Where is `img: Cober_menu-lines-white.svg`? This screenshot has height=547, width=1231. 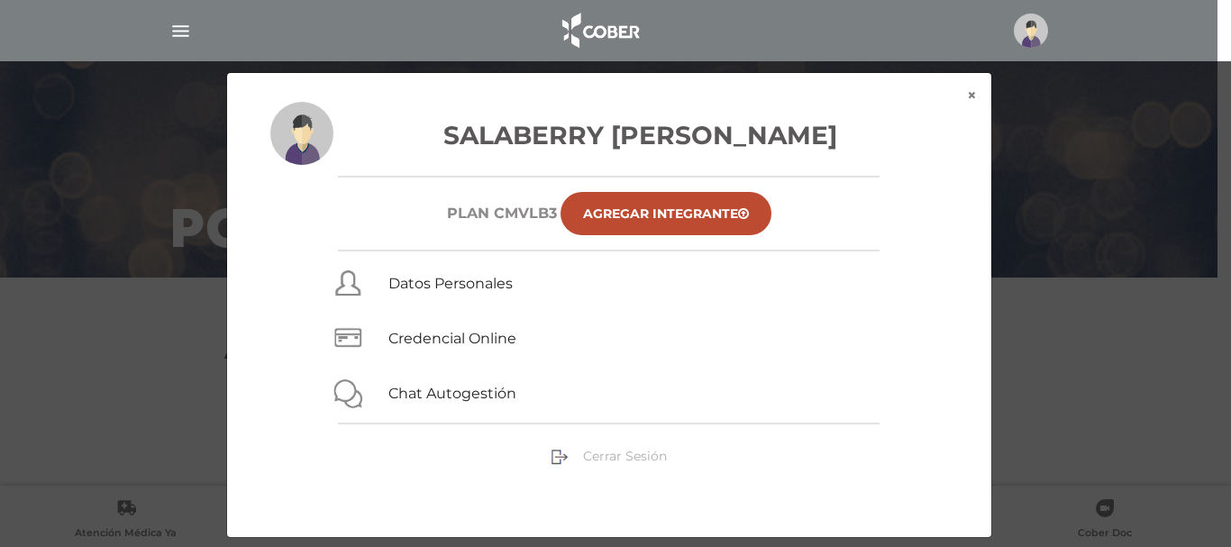 img: Cober_menu-lines-white.svg is located at coordinates (180, 31).